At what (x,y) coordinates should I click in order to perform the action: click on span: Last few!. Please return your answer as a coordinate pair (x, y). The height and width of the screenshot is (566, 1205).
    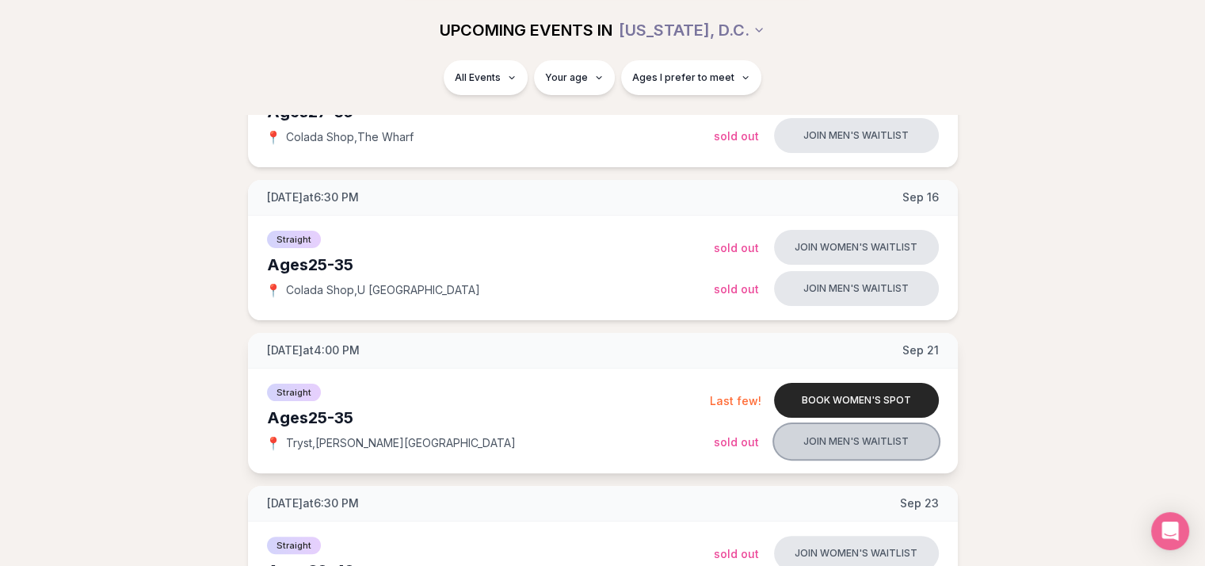
    Looking at the image, I should click on (735, 400).